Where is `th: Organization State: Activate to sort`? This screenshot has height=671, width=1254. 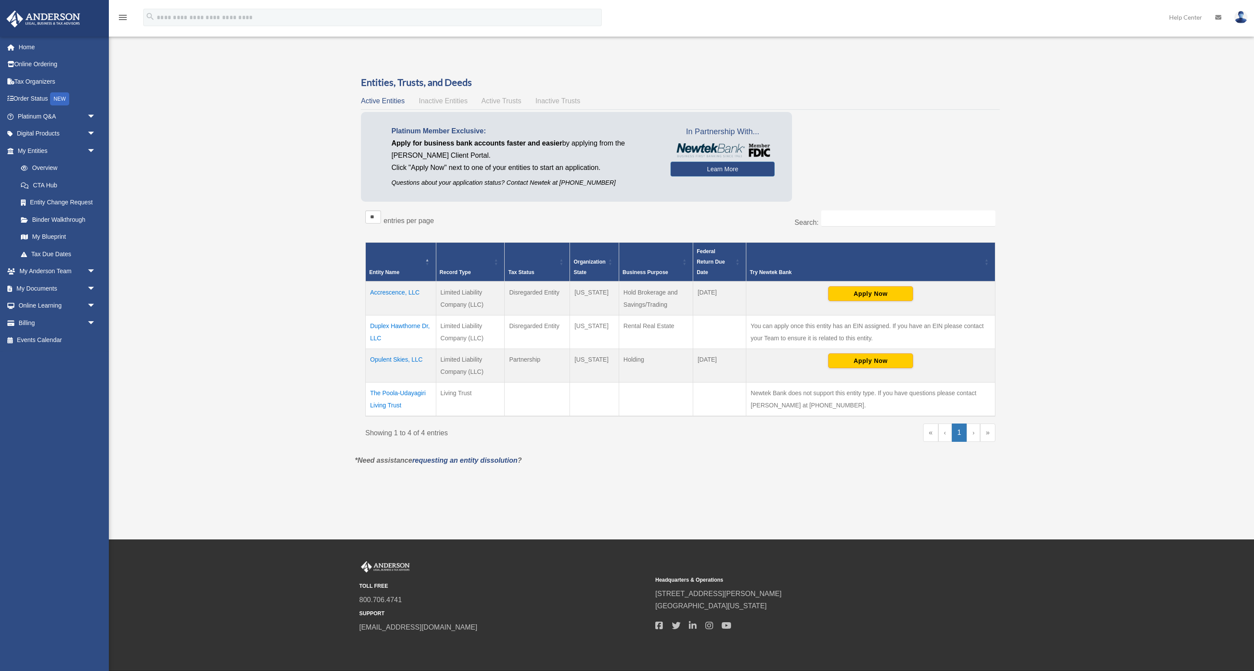 th: Organization State: Activate to sort is located at coordinates (594, 262).